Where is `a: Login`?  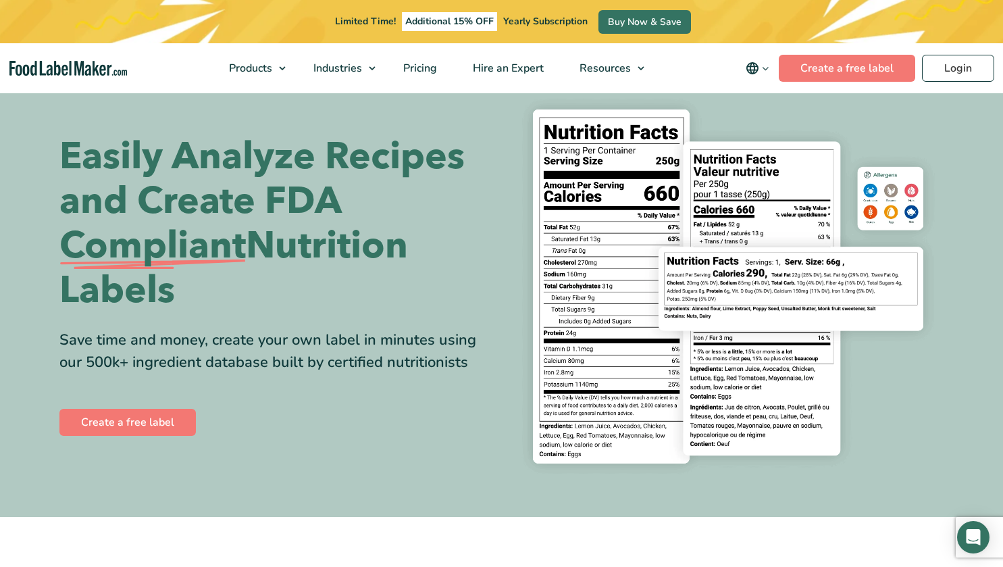
a: Login is located at coordinates (958, 68).